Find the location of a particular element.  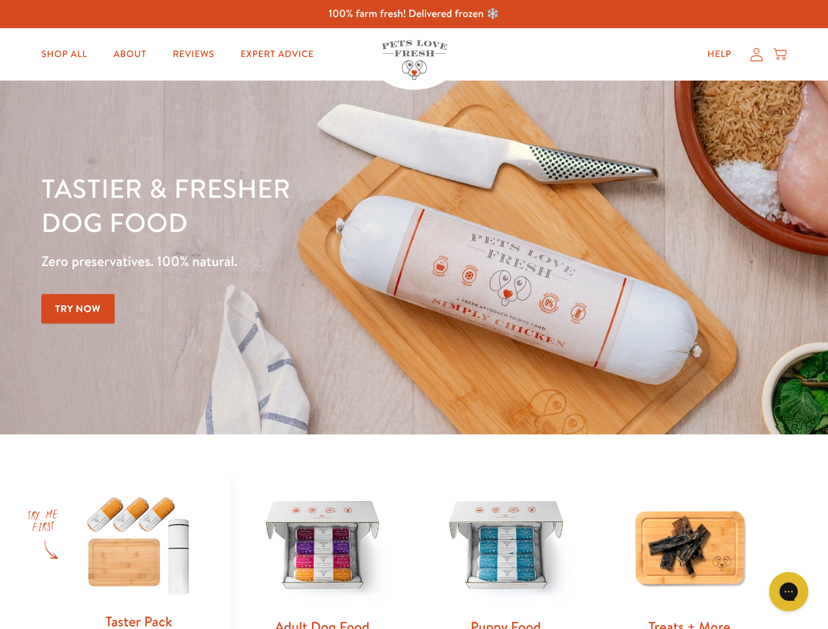

button: Gorgias live chat is located at coordinates (26, 24).